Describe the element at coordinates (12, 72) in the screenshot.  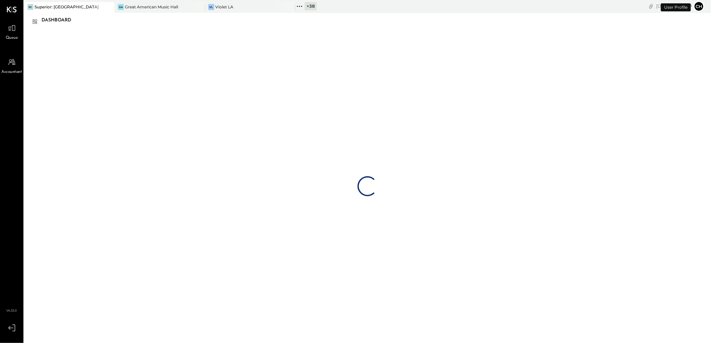
I see `span: Accountant` at that location.